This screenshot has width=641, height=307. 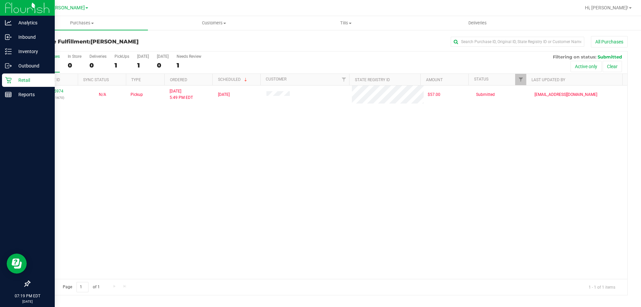 What do you see at coordinates (136, 94) in the screenshot?
I see `span: Pickup` at bounding box center [136, 94].